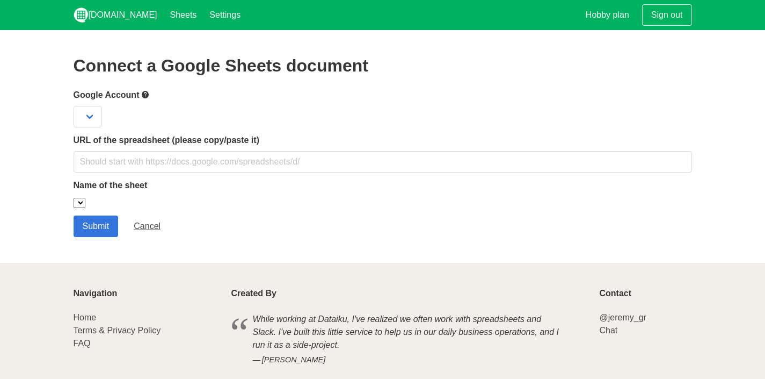 The width and height of the screenshot is (765, 379). What do you see at coordinates (81, 15) in the screenshot?
I see `img: logo_v2_white.png` at bounding box center [81, 15].